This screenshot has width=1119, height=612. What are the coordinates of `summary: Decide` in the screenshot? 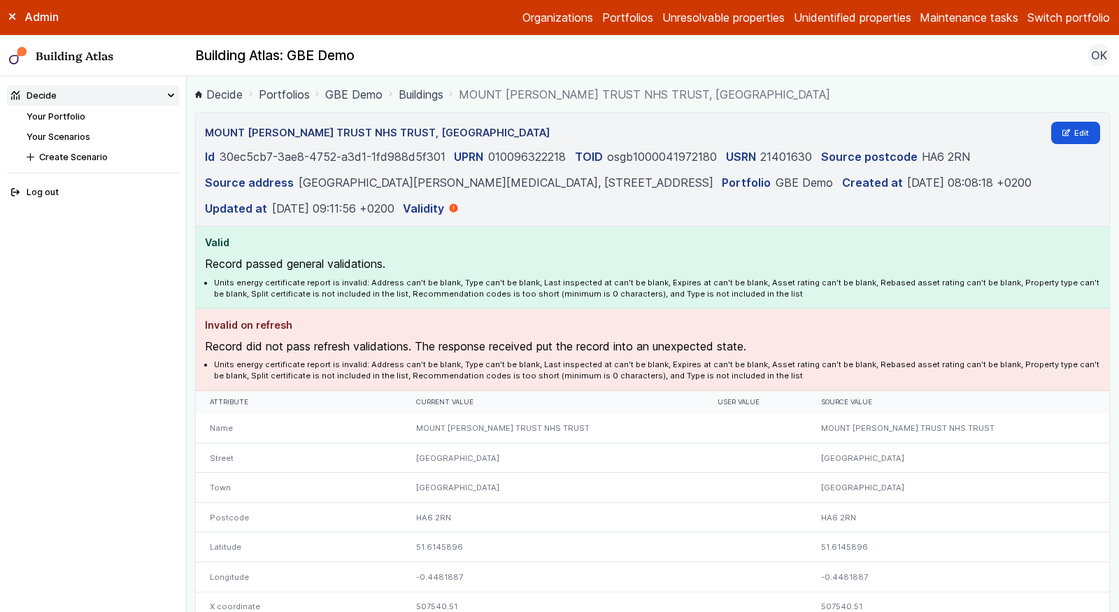 It's located at (93, 95).